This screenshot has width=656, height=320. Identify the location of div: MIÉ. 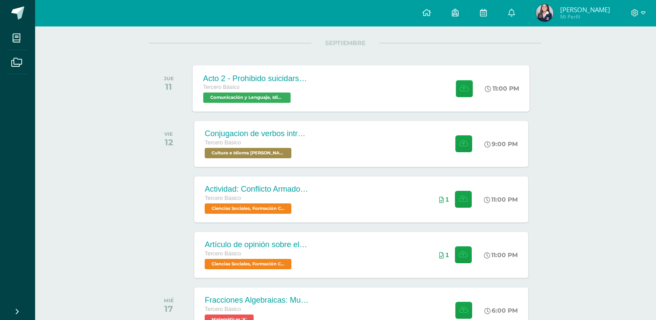
(169, 300).